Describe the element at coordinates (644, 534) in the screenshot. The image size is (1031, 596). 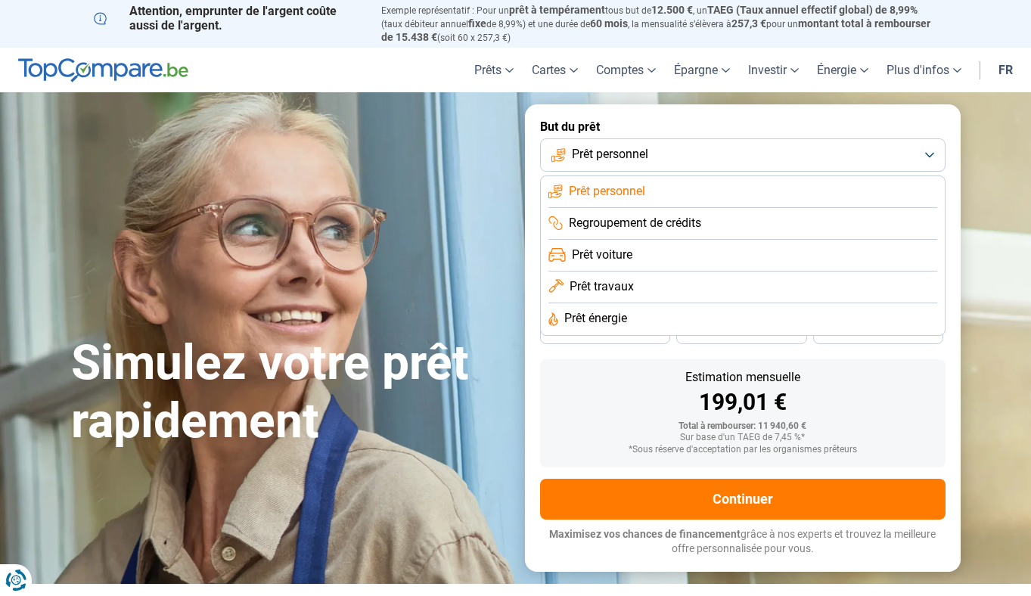
I see `span: Maximisez vos chances de financement` at that location.